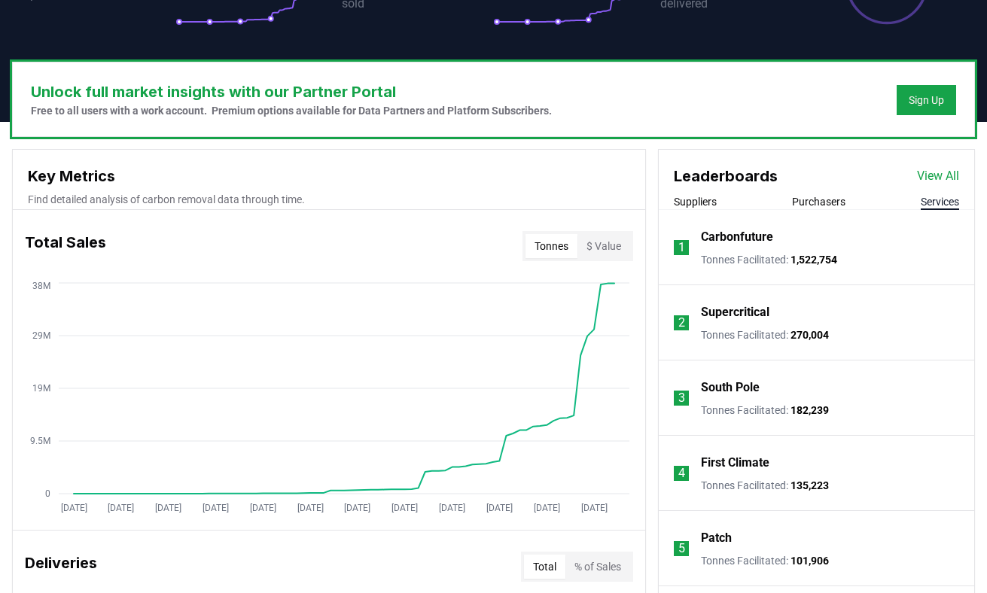 The image size is (987, 593). Describe the element at coordinates (814, 260) in the screenshot. I see `span: 1,522,754` at that location.